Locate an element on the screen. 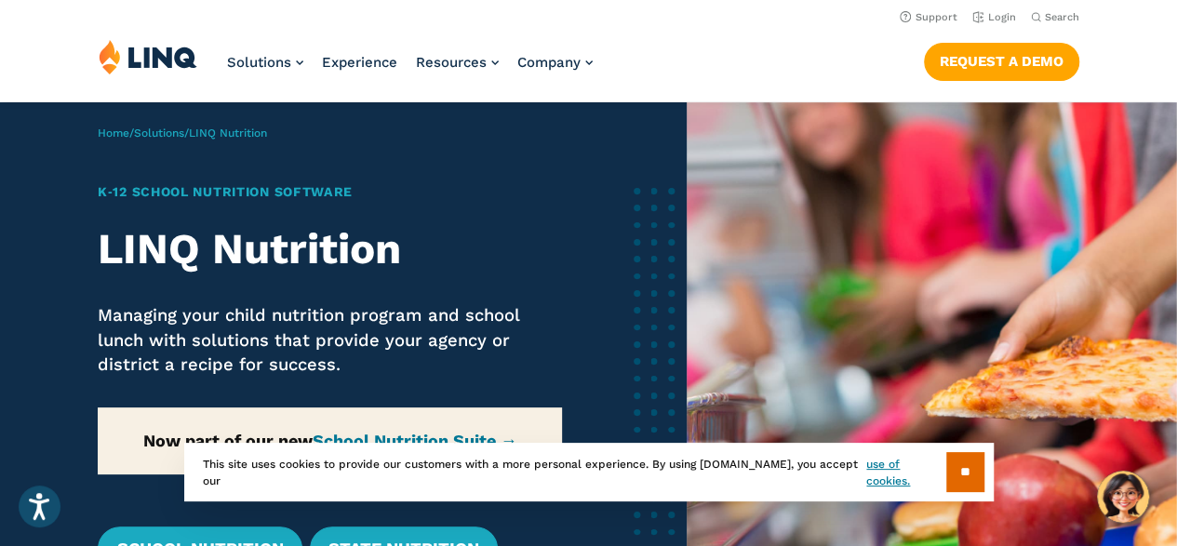 This screenshot has height=546, width=1177. div: This site uses cookies to provide our customers with a more personal experience. By using [DOMAIN... is located at coordinates (589, 472).